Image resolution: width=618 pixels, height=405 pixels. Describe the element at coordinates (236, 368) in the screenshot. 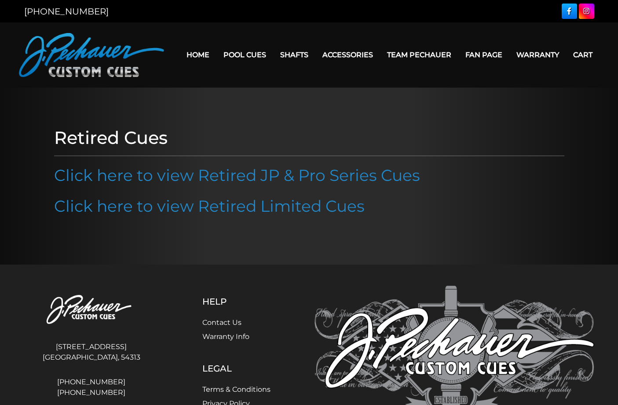

I see `h5: Legal` at that location.